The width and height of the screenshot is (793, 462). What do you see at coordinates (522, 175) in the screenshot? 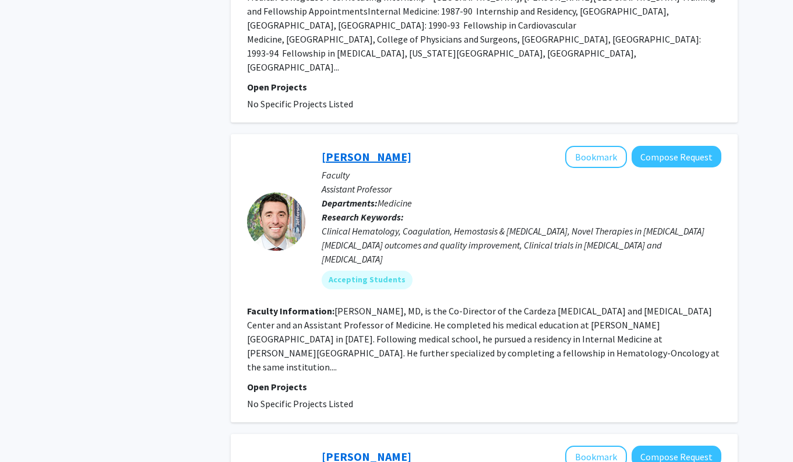
I see `p: Faculty` at bounding box center [522, 175].